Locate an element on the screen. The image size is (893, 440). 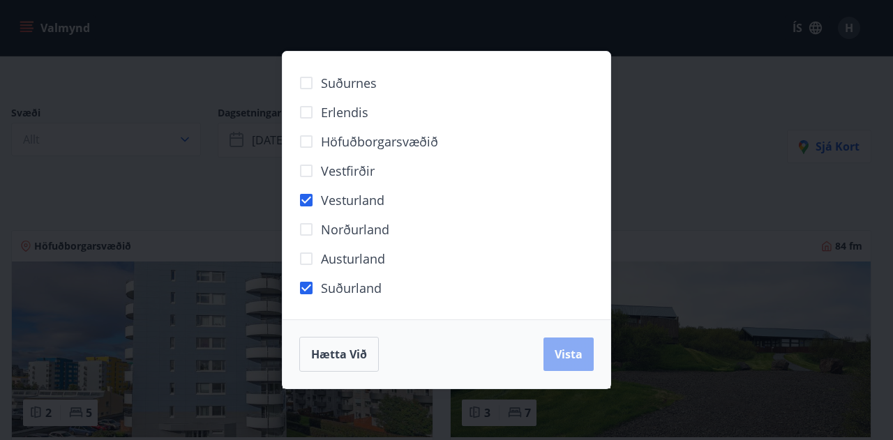
span: Hætta við is located at coordinates (339, 354).